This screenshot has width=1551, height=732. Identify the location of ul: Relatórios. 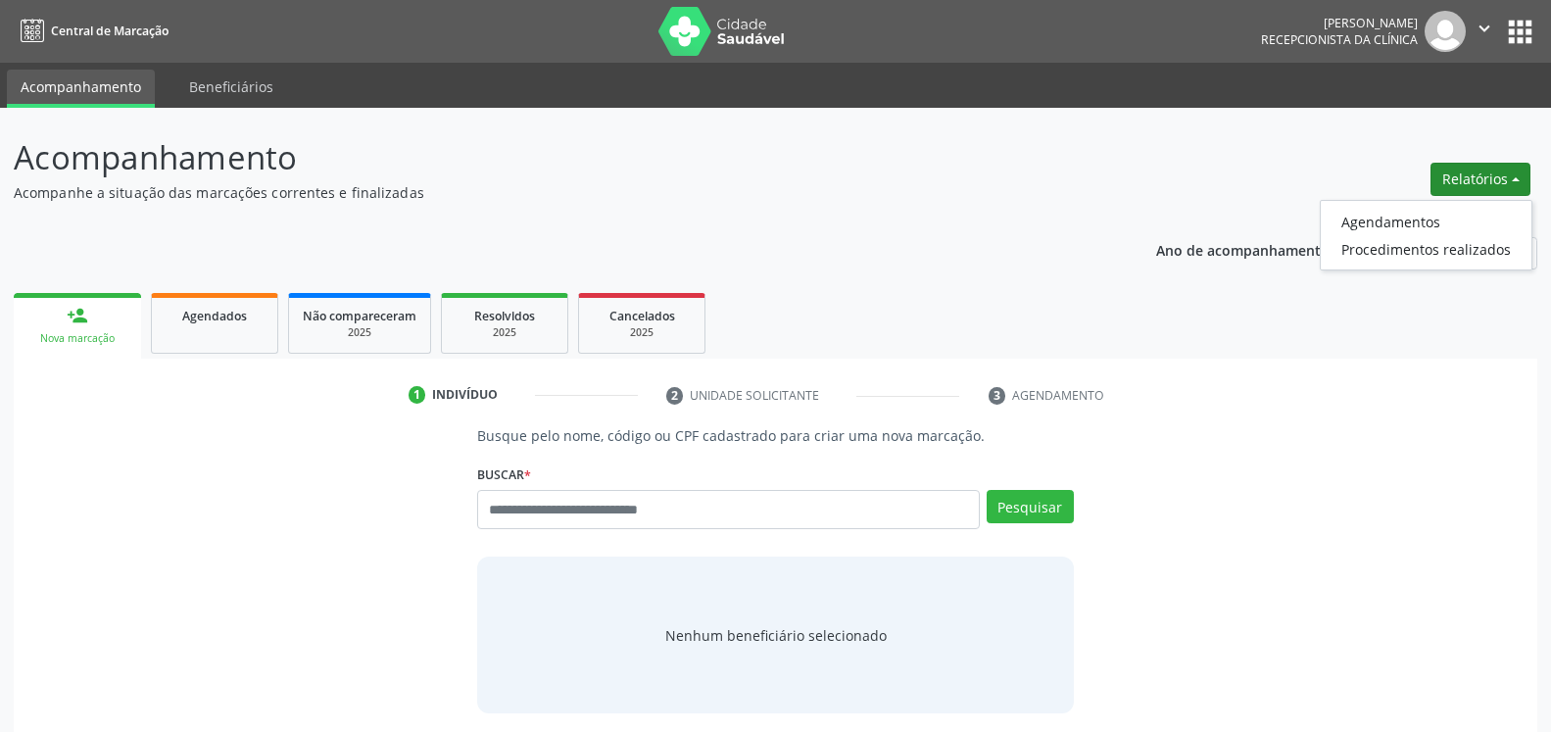
(1425, 235).